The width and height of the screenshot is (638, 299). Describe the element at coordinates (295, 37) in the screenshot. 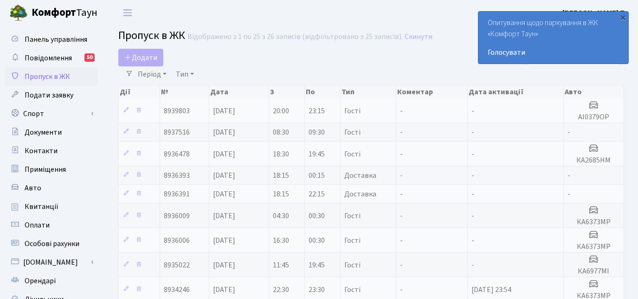

I see `div: Відображено з 1 по 25 з 26 записів (відфільтровано з 25 записів).` at that location.